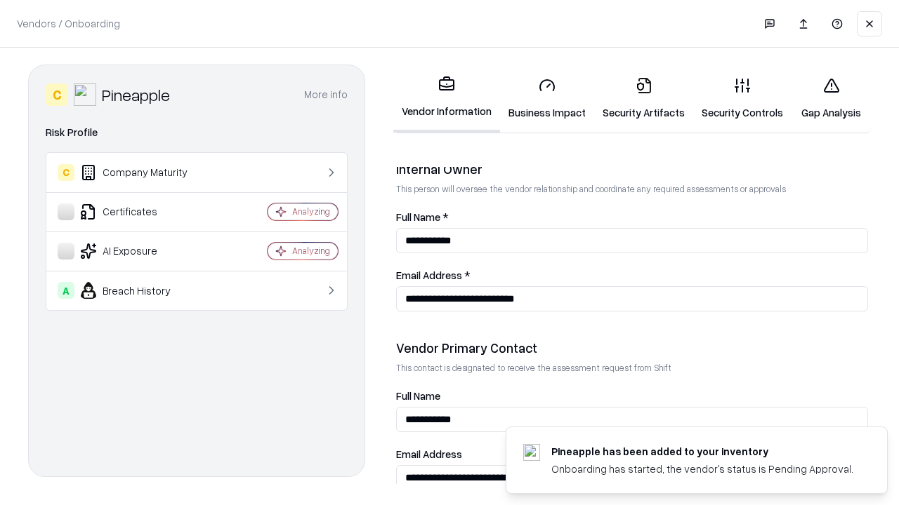 This screenshot has height=505, width=899. Describe the element at coordinates (702, 451) in the screenshot. I see `div: Pineapple has been added to your inventory` at that location.